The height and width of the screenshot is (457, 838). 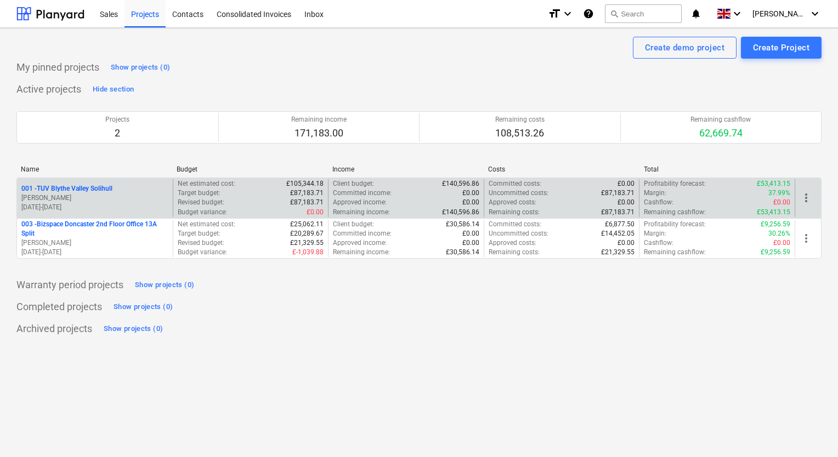 I want to click on div: Name, so click(x=94, y=169).